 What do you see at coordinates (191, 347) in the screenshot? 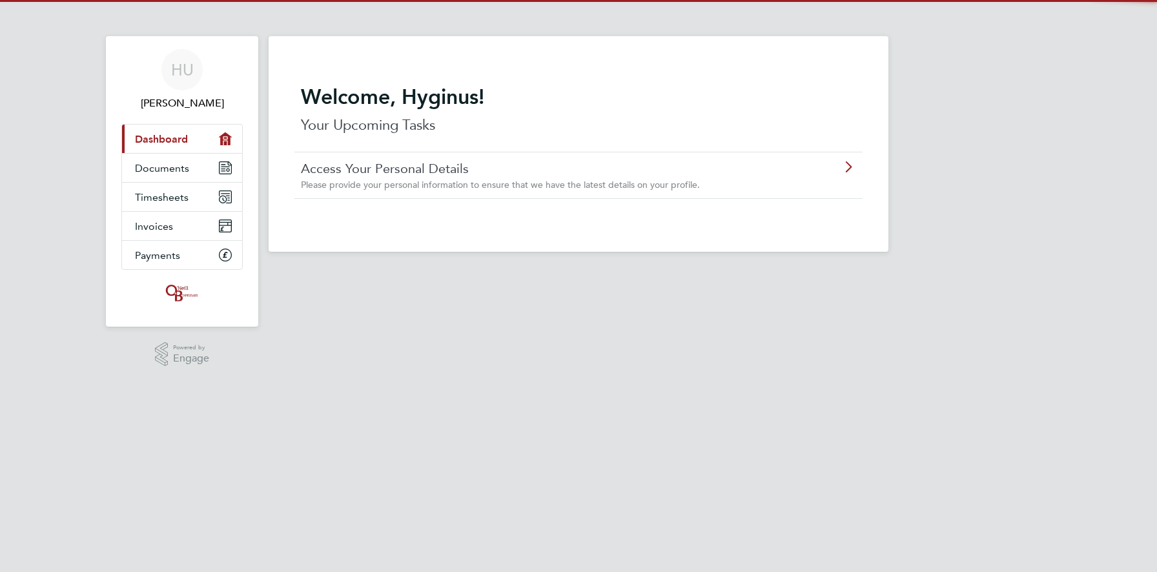
I see `span: Powered by` at bounding box center [191, 347].